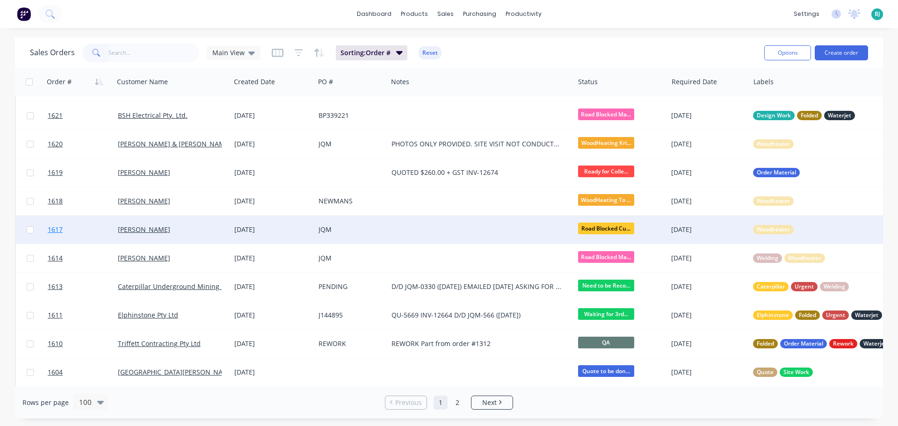 Image resolution: width=898 pixels, height=426 pixels. What do you see at coordinates (349, 344) in the screenshot?
I see `div: REWORK` at bounding box center [349, 344].